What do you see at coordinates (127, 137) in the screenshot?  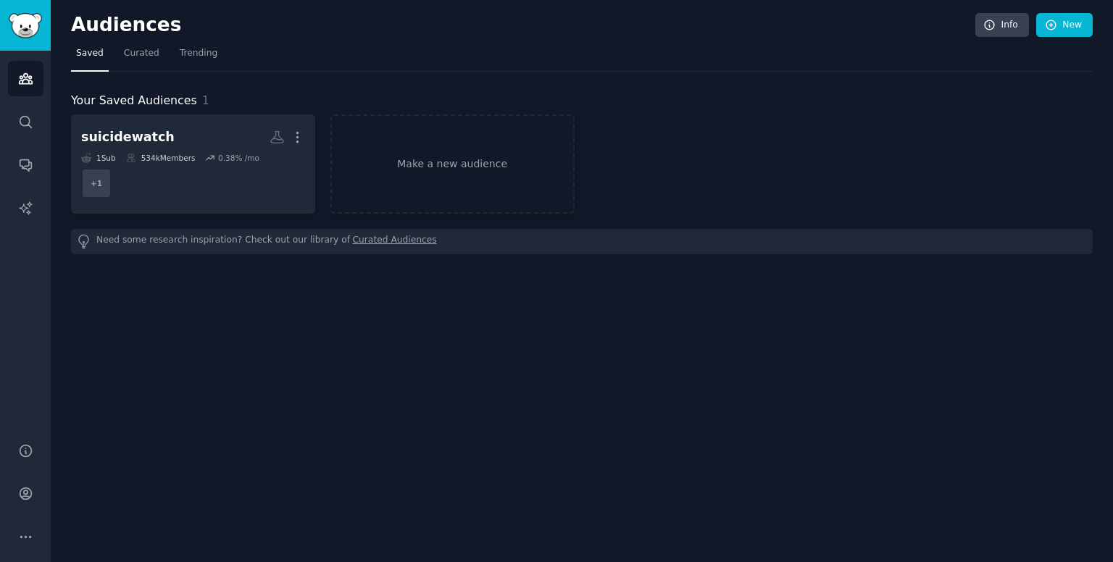 I see `div: suicidewatch` at bounding box center [127, 137].